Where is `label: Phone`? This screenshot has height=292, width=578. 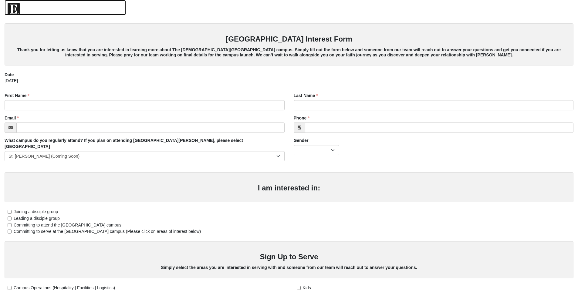 label: Phone is located at coordinates (302, 118).